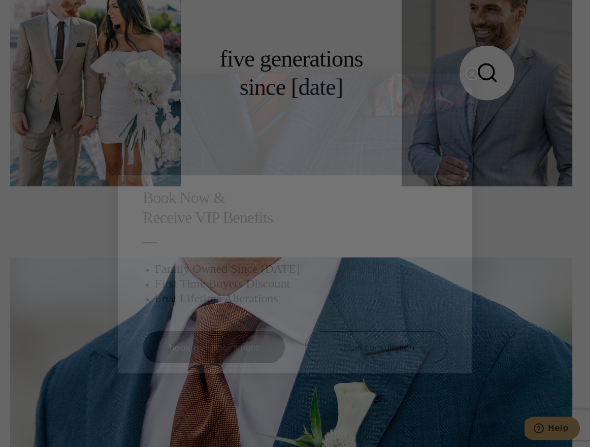 This screenshot has height=447, width=590. What do you see at coordinates (214, 347) in the screenshot?
I see `a: book an appointment` at bounding box center [214, 347].